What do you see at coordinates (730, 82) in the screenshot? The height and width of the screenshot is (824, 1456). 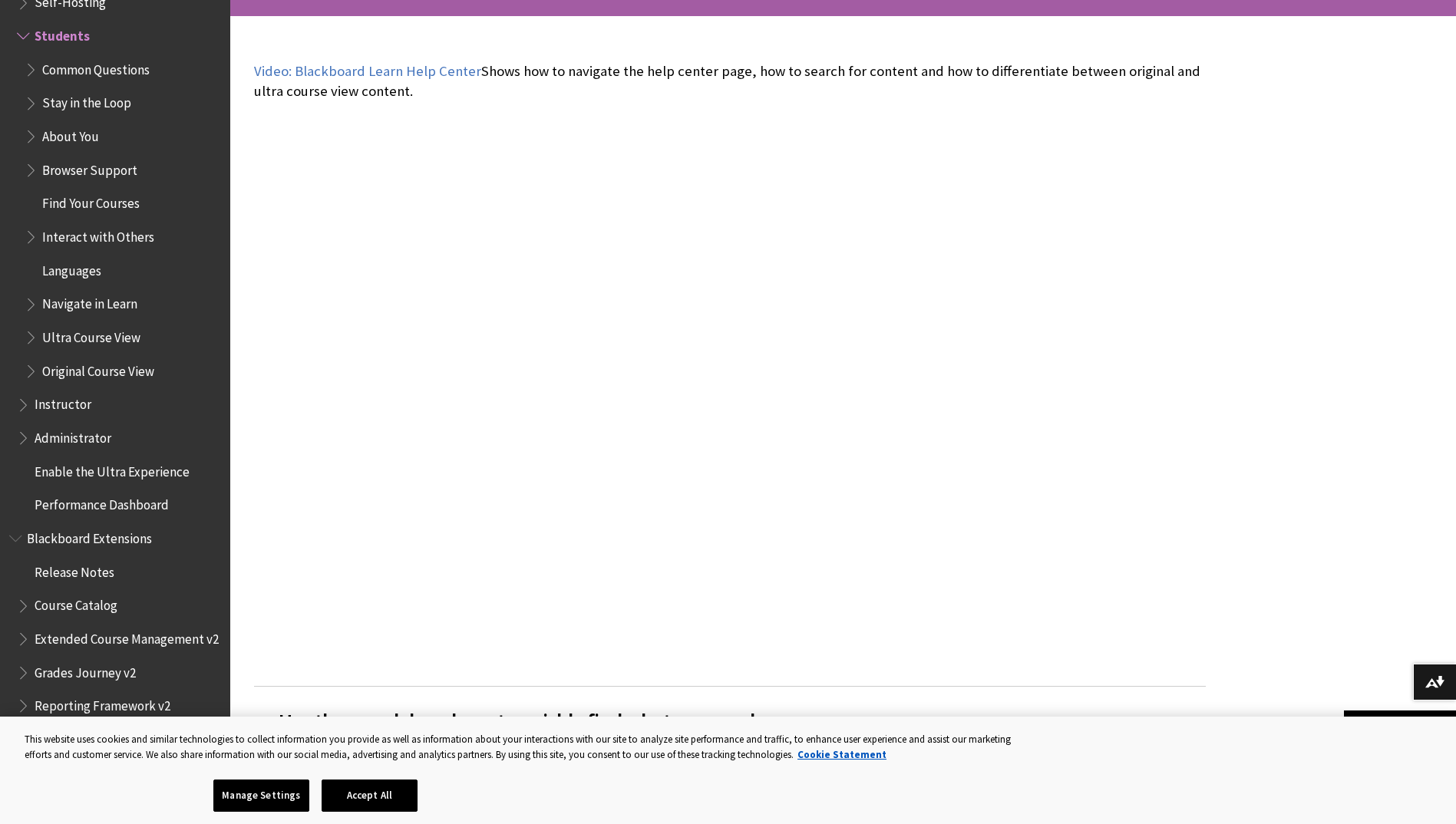 I see `p: Shows how to navigate the help center page, how to search for content and how to differentiate be...` at bounding box center [730, 82].